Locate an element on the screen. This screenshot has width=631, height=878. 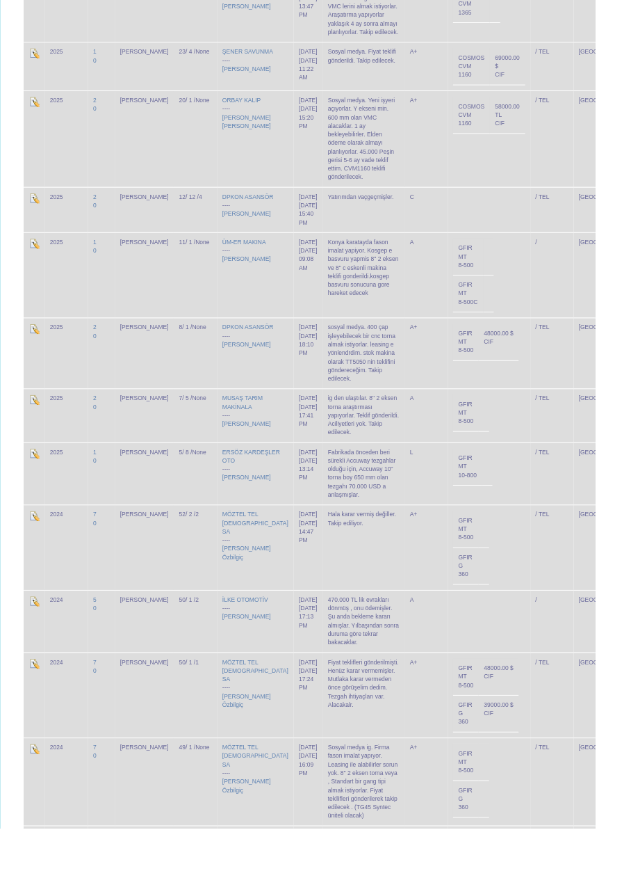
td: Yatırımdan vaçgeçmişler. is located at coordinates (385, 222).